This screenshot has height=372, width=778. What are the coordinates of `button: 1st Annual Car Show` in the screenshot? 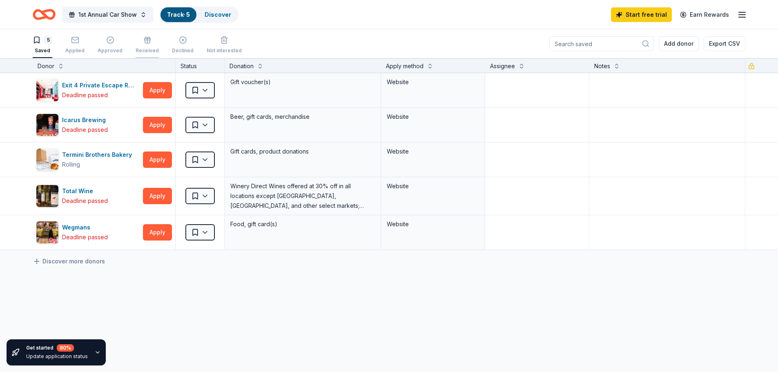 It's located at (107, 15).